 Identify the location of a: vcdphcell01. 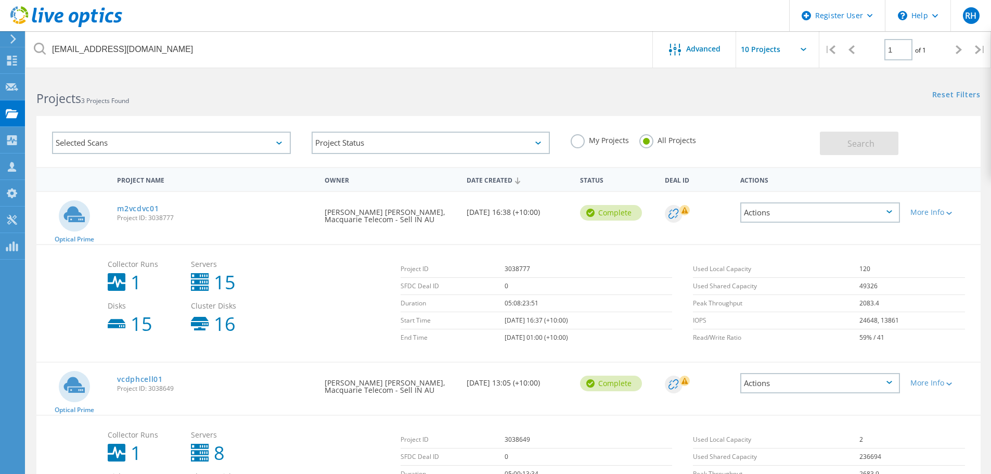
(140, 379).